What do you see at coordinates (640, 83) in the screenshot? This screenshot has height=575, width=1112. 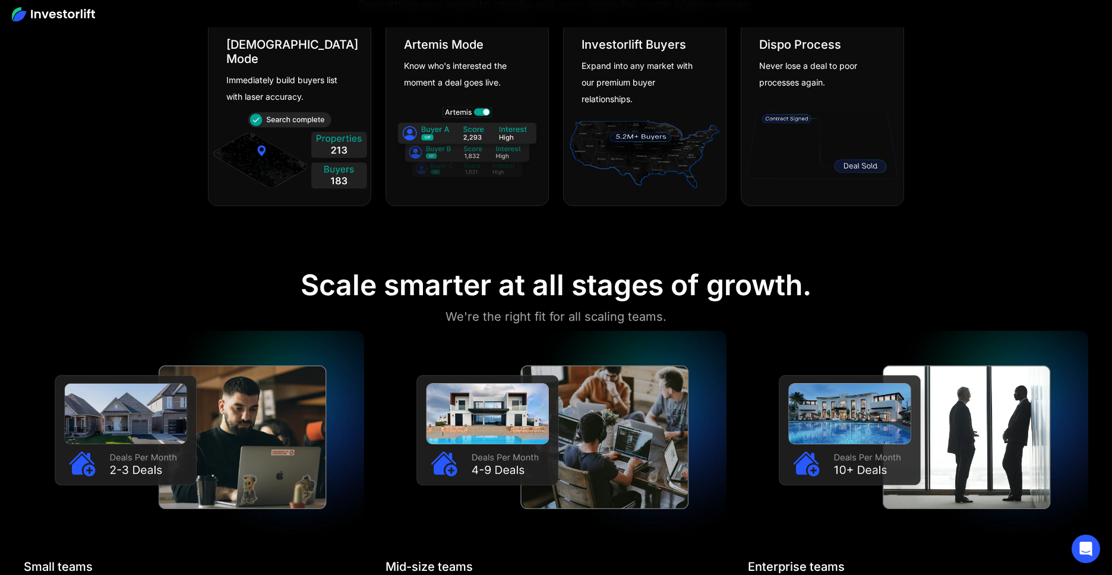 I see `div: Expand into any market with our premium buyer relationships.` at bounding box center [640, 83].